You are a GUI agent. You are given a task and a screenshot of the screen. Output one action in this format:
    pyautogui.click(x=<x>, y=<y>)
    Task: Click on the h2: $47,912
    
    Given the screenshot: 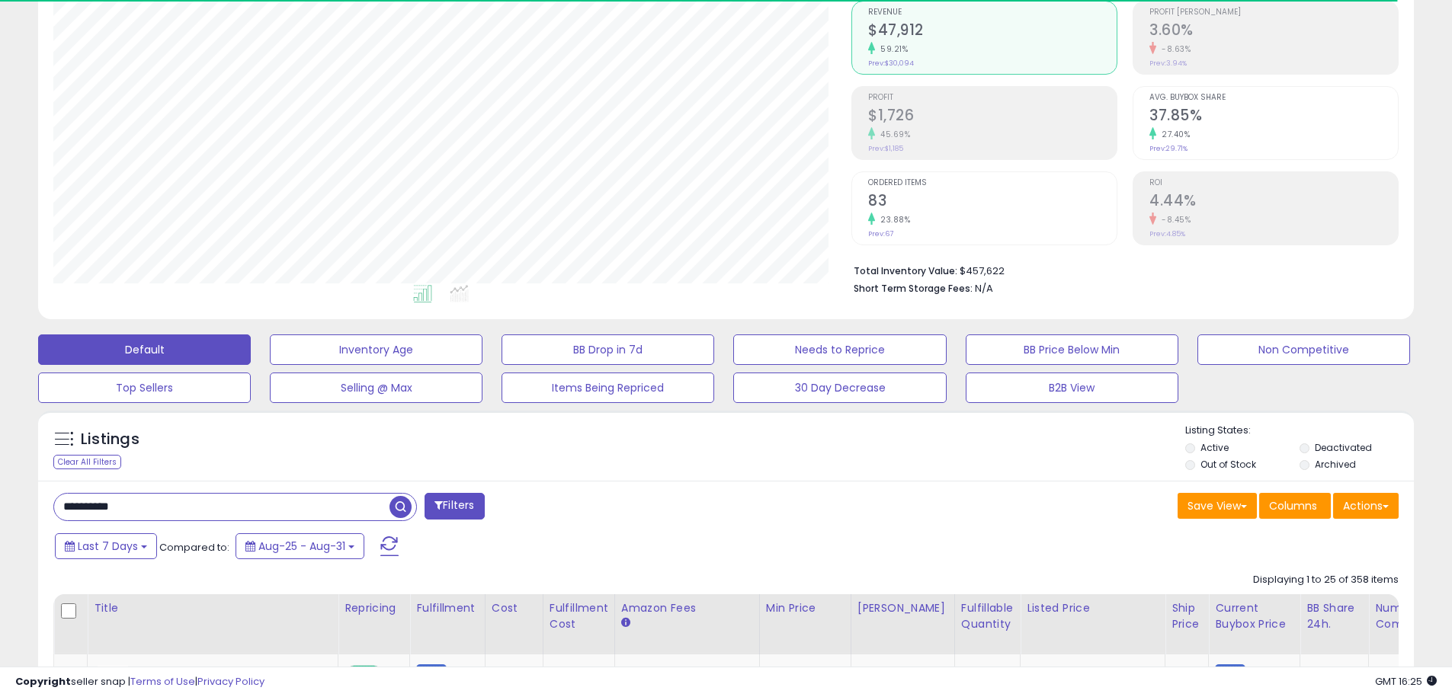 What is the action you would take?
    pyautogui.click(x=992, y=31)
    